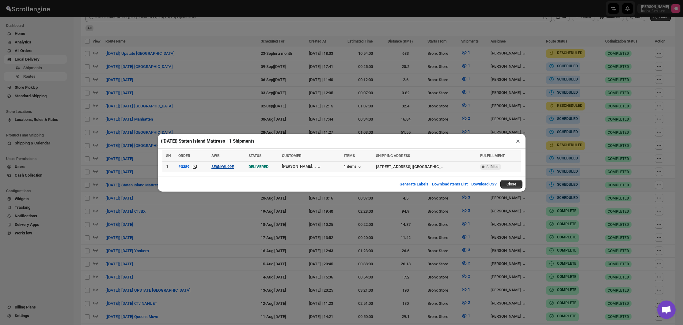 Image resolution: width=683 pixels, height=325 pixels. I want to click on button: Download Items List, so click(450, 184).